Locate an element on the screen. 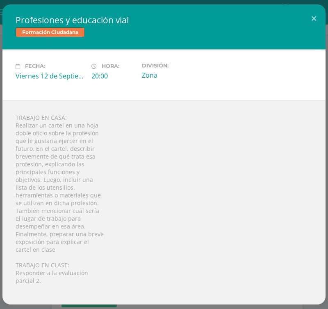 The image size is (328, 309). div: Zona is located at coordinates (176, 75).